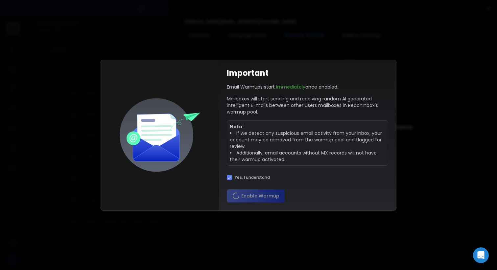  Describe the element at coordinates (307, 127) in the screenshot. I see `p: Note:` at that location.